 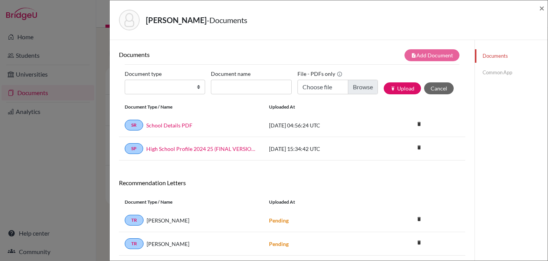 I want to click on a: Common App, so click(x=511, y=72).